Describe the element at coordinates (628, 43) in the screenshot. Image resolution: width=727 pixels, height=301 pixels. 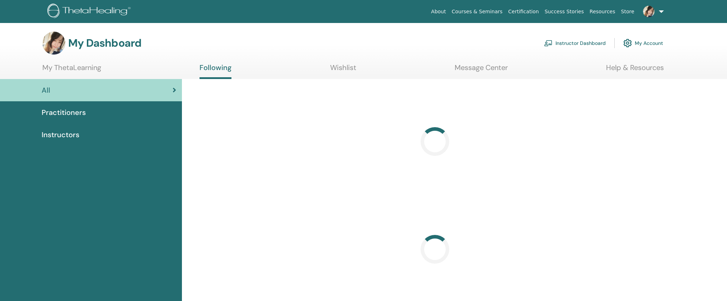
I see `img: cog.svg` at that location.